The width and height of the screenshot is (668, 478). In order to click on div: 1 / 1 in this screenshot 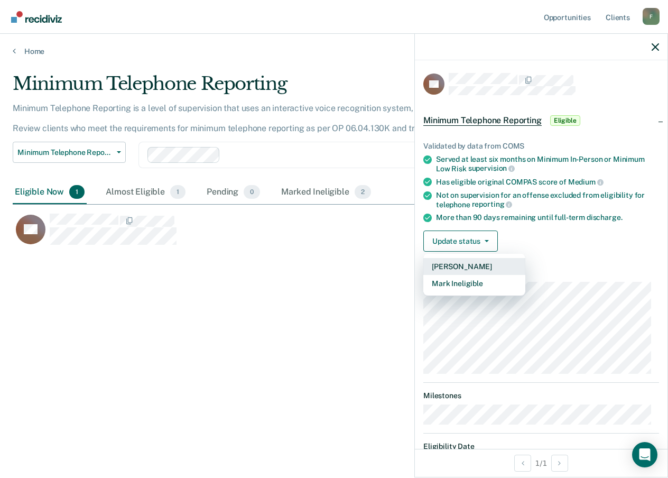, I will do `click(542, 463)`.